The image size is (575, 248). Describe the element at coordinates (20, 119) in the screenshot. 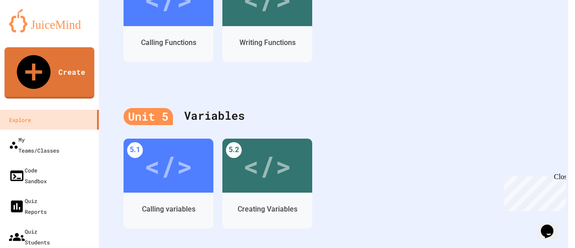

I see `div: Explore` at that location.